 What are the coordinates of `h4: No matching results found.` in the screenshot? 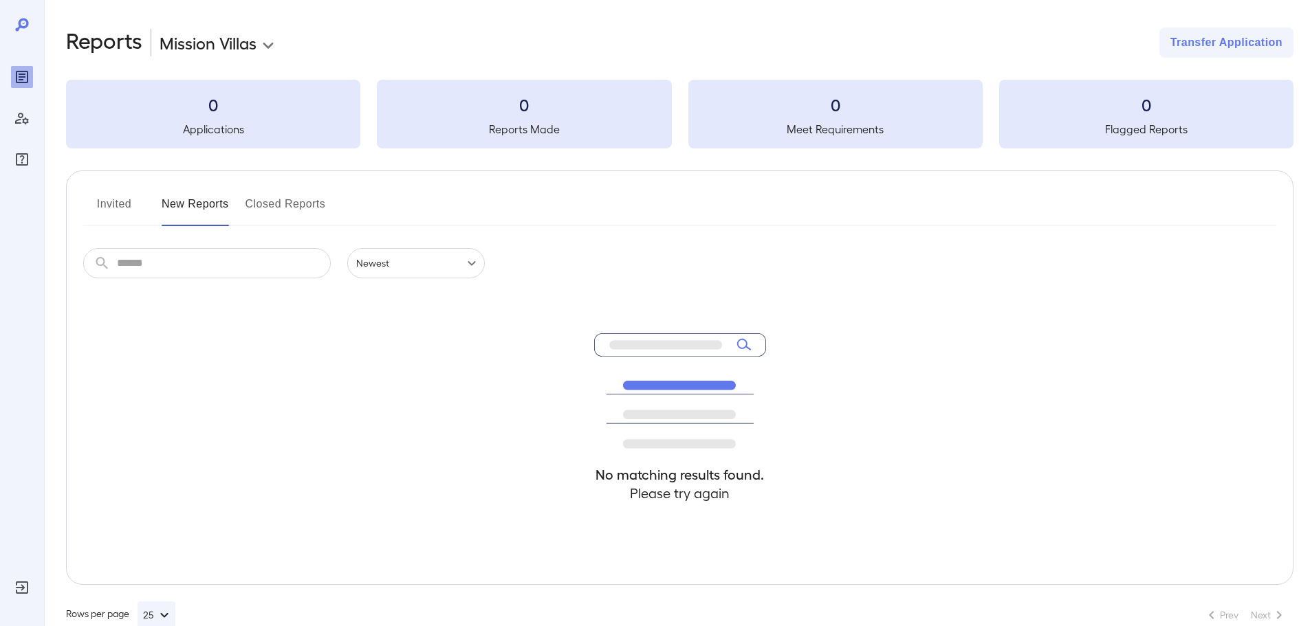 It's located at (680, 474).